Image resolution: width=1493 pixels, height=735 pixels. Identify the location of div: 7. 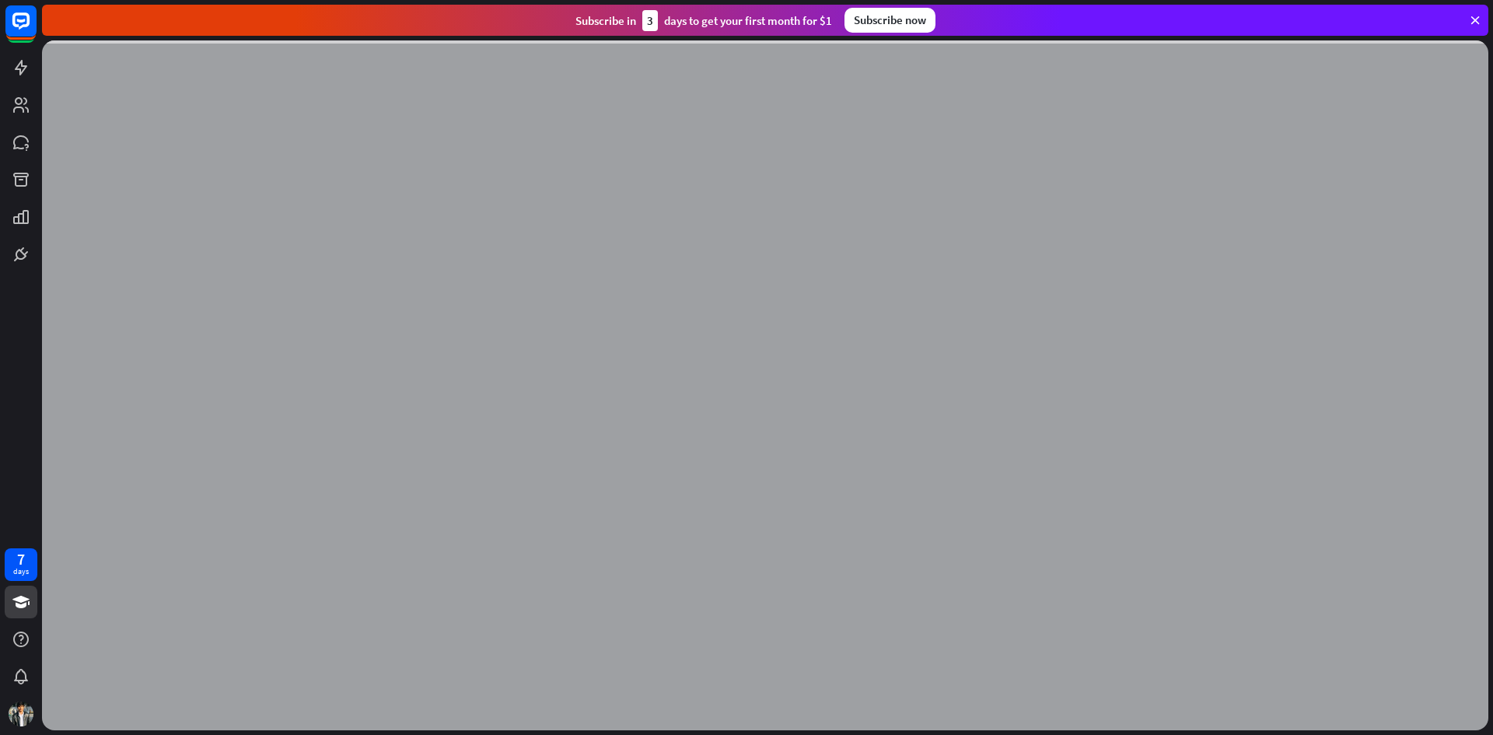
(21, 559).